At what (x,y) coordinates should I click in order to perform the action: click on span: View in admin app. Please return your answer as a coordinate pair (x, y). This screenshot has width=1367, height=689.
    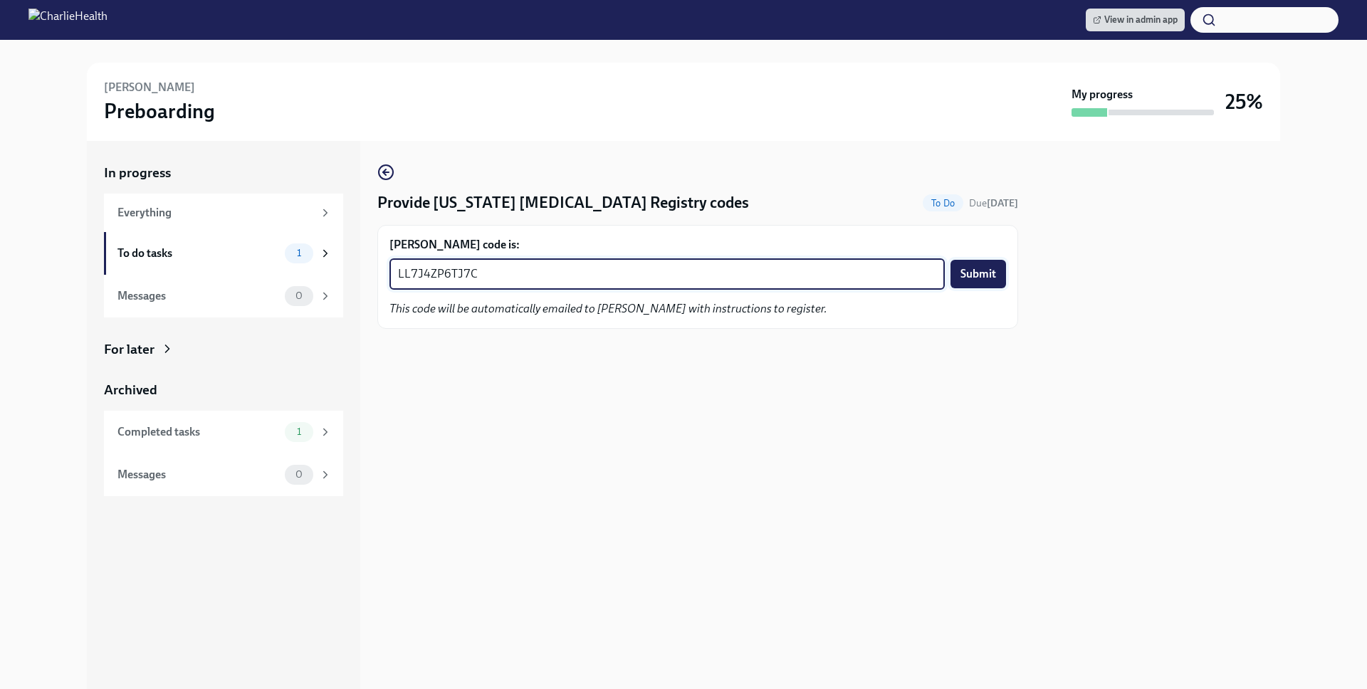
    Looking at the image, I should click on (1135, 20).